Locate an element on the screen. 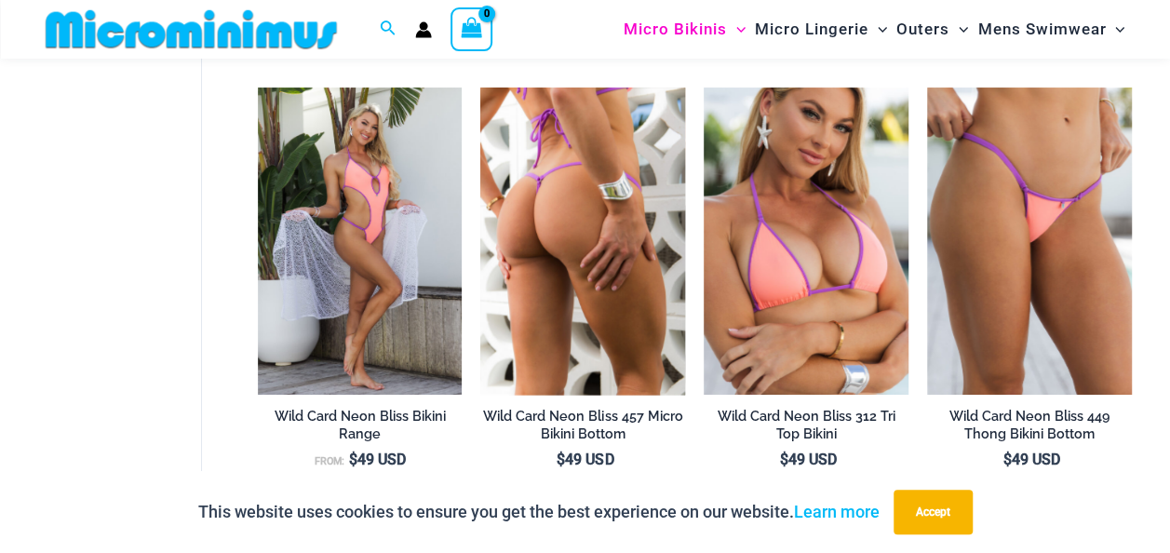  img: Wild Card Neon Bliss 449 Thong 01 is located at coordinates (1030, 241).